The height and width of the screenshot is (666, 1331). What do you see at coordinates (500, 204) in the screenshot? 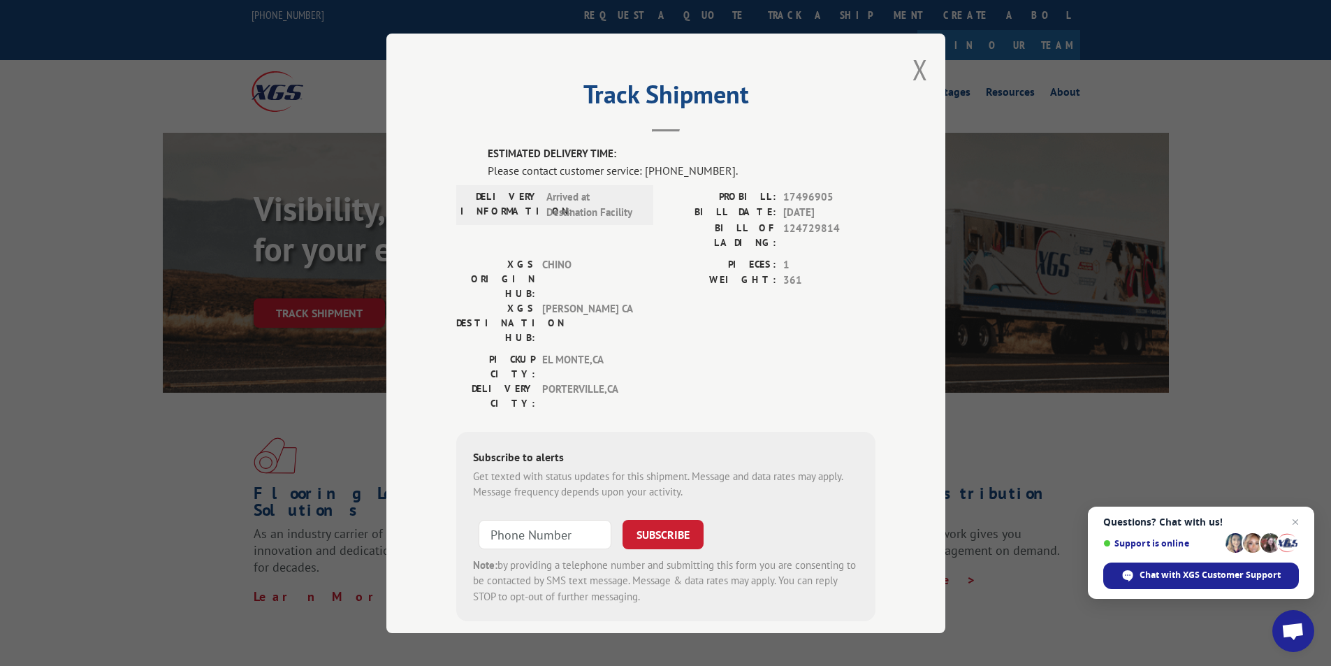
I see `label: DELIVERY INFORMATION:` at bounding box center [500, 204].